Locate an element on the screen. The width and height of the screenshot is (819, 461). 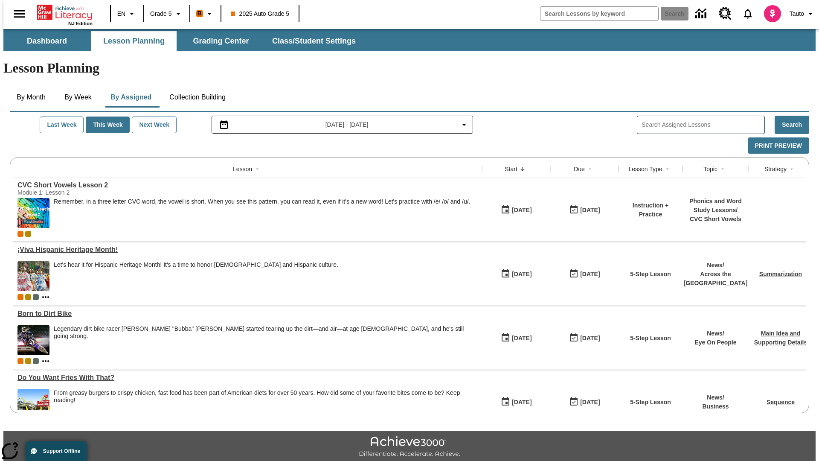
div: OL 2025 Auto Grade 6 is located at coordinates (36, 361).